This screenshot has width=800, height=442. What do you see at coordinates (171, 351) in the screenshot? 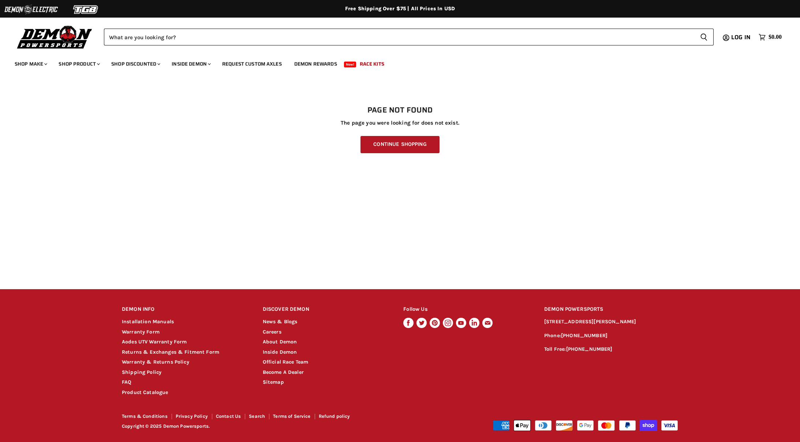
I see `a: Returns & Exchanges & Fitment Form` at bounding box center [171, 351].